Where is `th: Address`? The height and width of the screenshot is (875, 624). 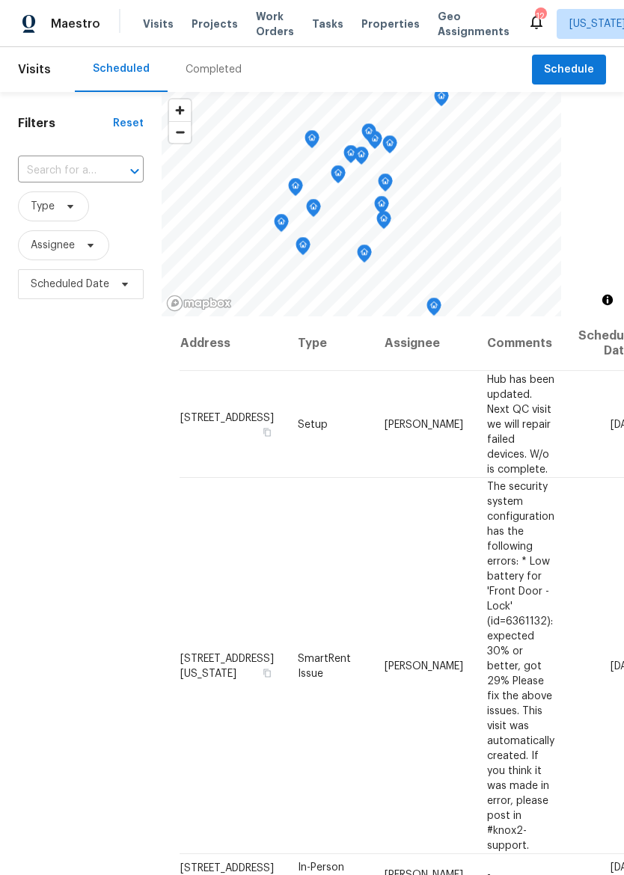
th: Address is located at coordinates (233, 343).